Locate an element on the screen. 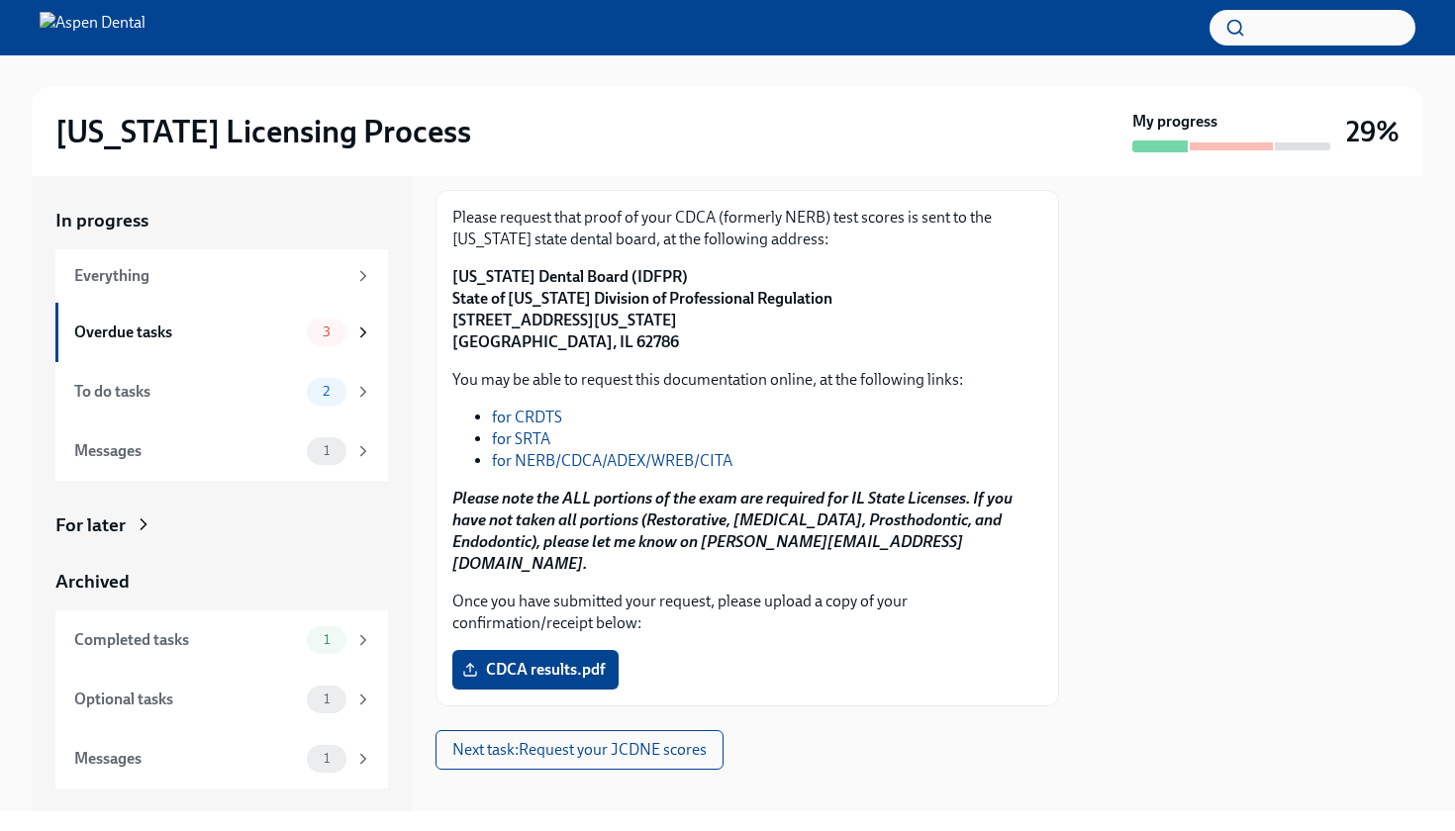  div: For later is located at coordinates (90, 526).